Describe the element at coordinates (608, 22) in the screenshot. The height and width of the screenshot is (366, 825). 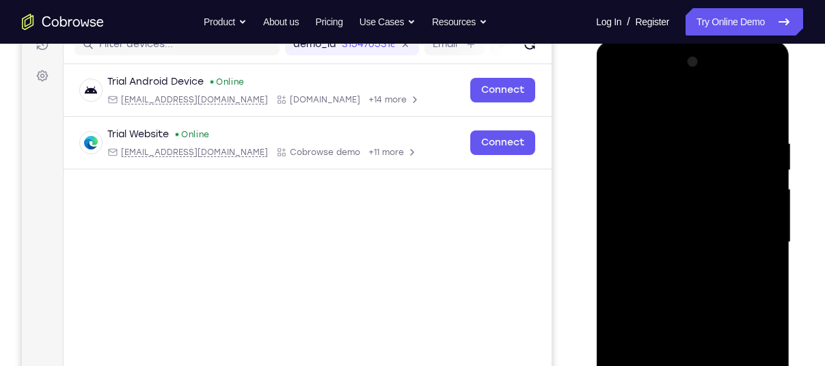
I see `a: Log In` at that location.